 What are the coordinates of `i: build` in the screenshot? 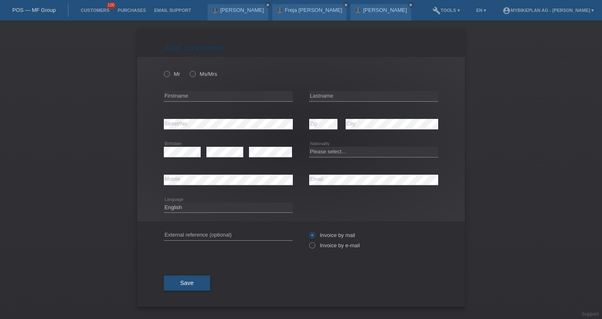 It's located at (437, 11).